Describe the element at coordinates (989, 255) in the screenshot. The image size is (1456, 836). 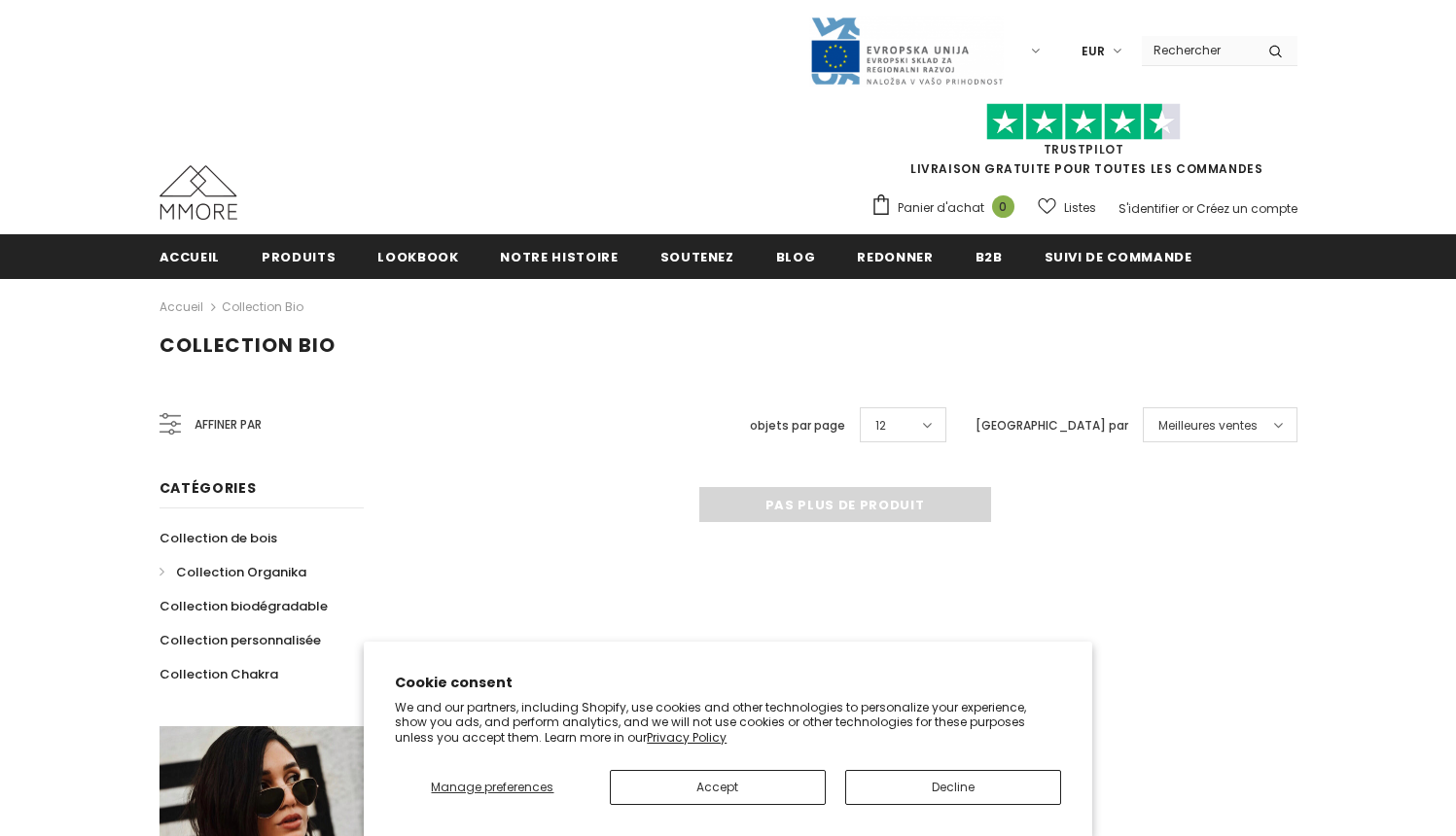
I see `a: B2B` at that location.